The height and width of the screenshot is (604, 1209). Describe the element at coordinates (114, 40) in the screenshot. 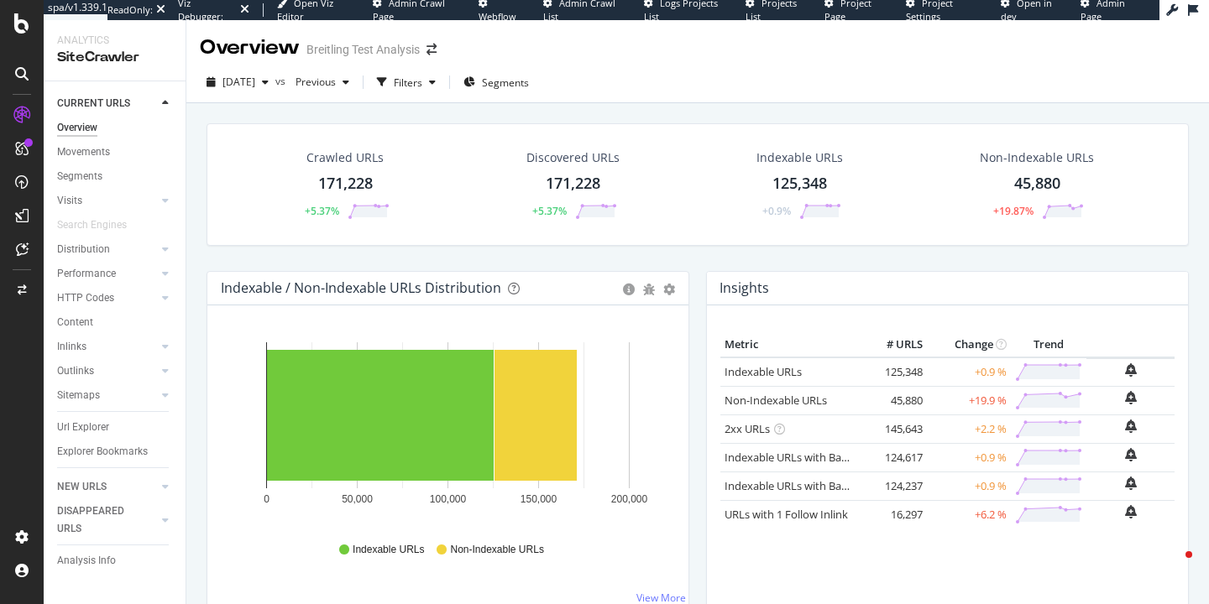

I see `div: Analytics` at that location.